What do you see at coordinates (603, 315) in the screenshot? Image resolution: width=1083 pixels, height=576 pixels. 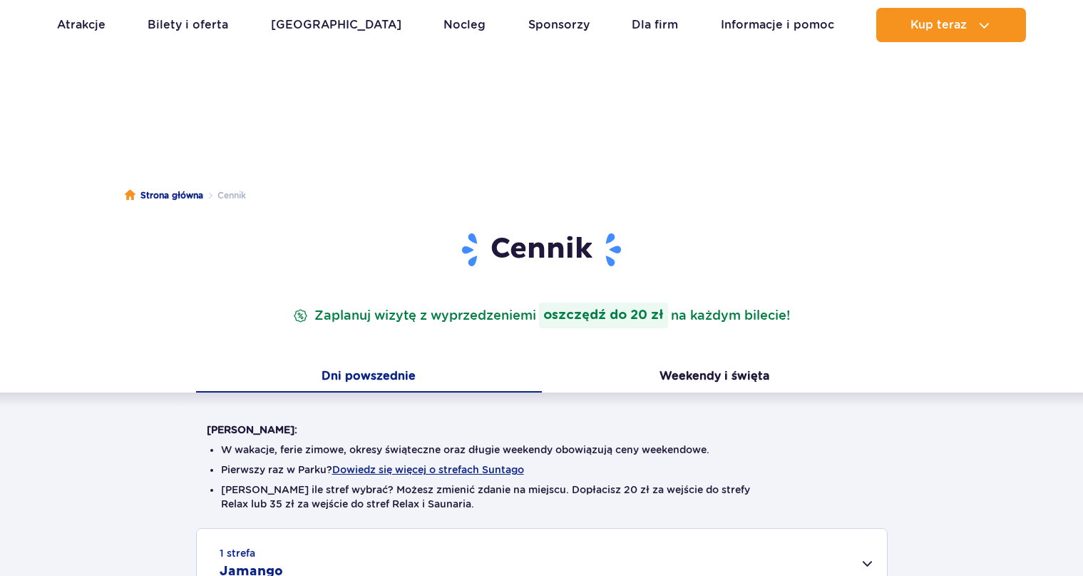 I see `strong: oszczędź do 20 zł` at bounding box center [603, 315].